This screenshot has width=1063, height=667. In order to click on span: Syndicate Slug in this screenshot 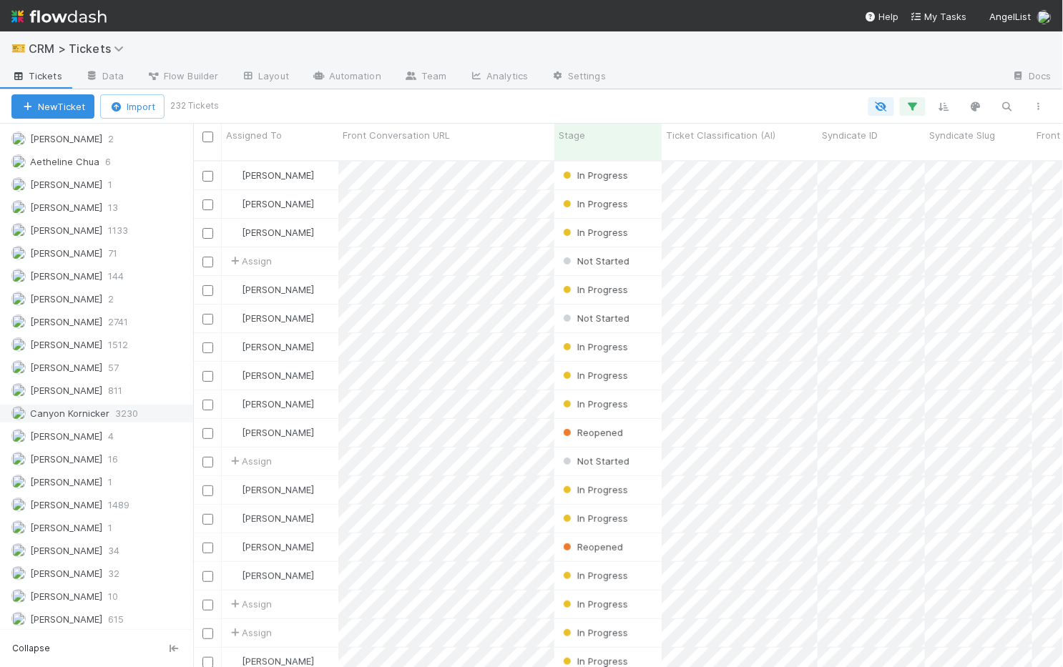, I will do `click(962, 135)`.